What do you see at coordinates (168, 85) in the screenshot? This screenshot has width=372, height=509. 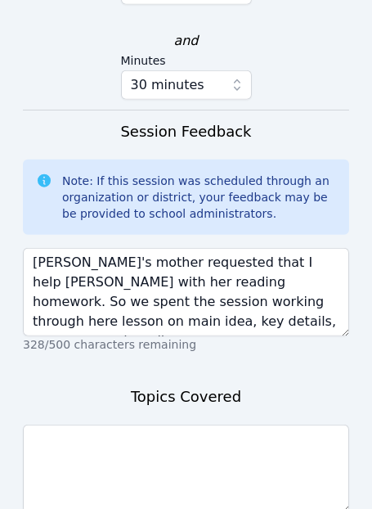 I see `span: 30 minutes` at bounding box center [168, 85].